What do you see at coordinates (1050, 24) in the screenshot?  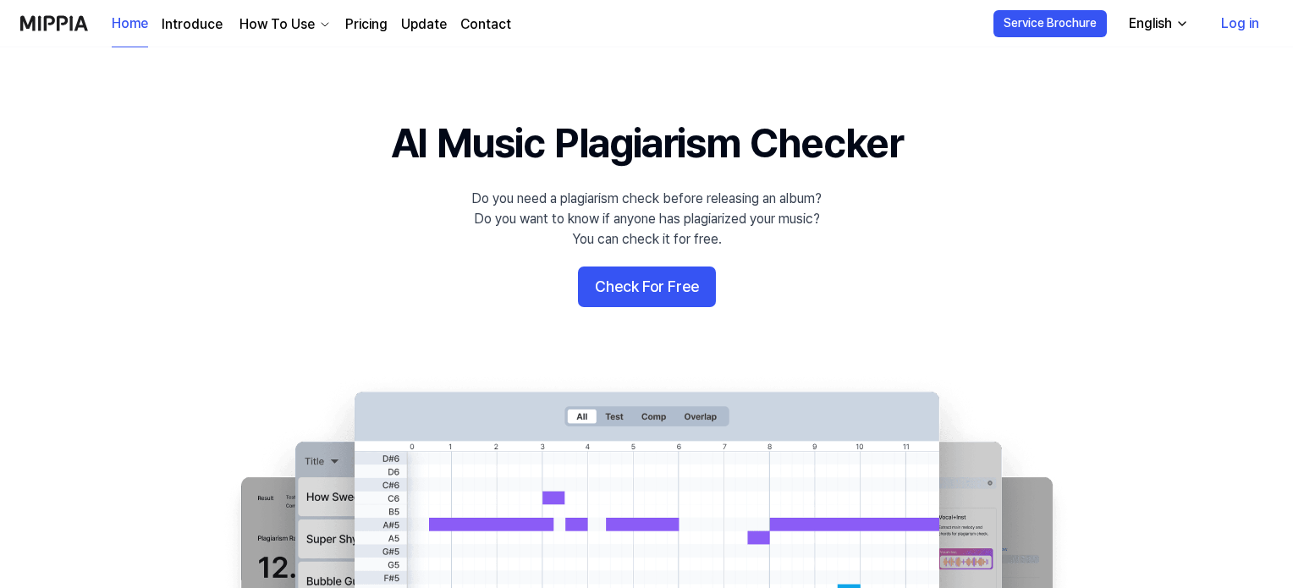 I see `a: Service Brochure` at bounding box center [1050, 24].